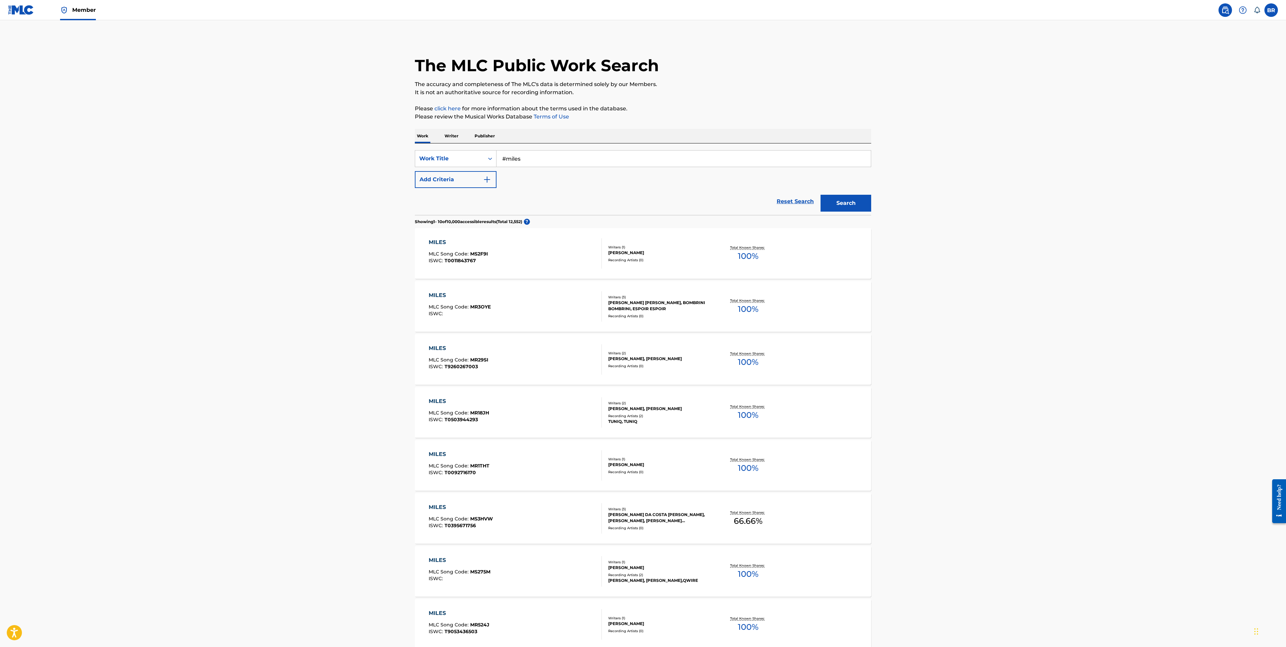 The width and height of the screenshot is (1286, 647). What do you see at coordinates (1242, 10) in the screenshot?
I see `img: help` at bounding box center [1242, 10].